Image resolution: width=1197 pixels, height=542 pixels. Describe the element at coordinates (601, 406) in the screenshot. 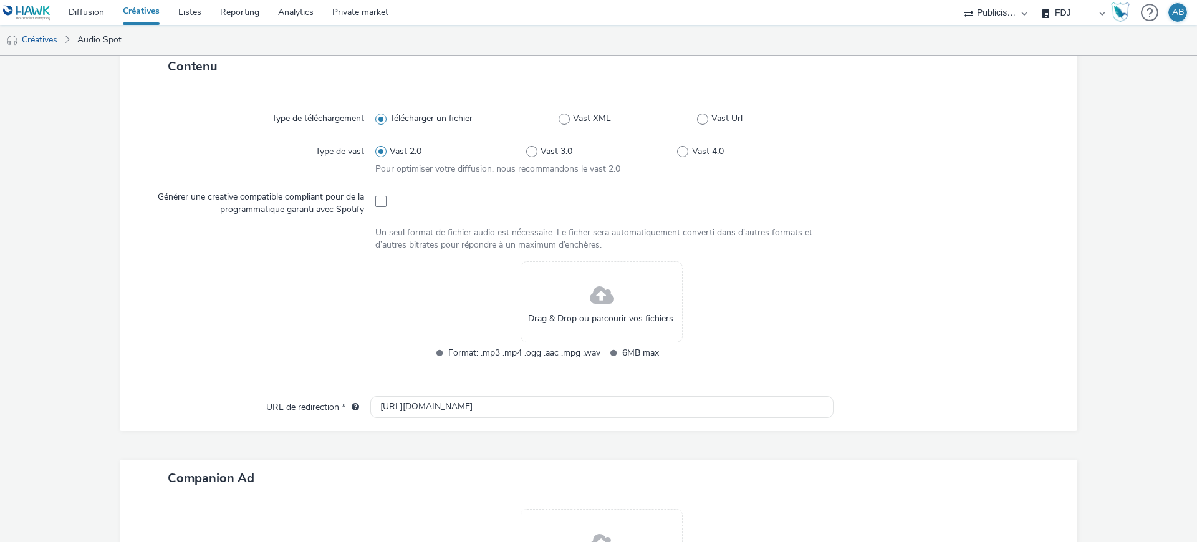

I see `input: url...` at that location.